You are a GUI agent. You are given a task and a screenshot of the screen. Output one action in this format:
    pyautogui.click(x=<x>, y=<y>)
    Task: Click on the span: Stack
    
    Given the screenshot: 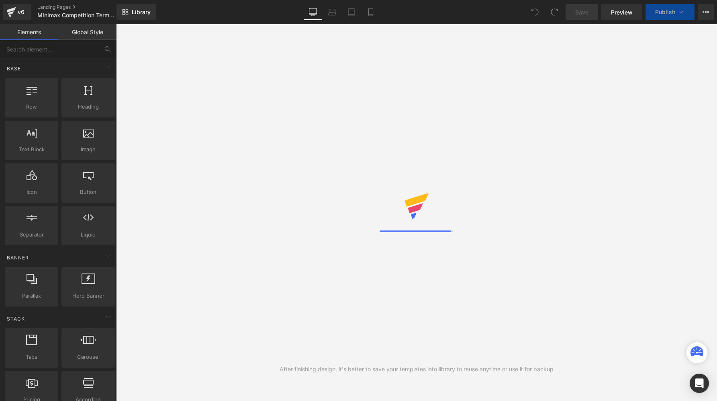 What is the action you would take?
    pyautogui.click(x=16, y=318)
    